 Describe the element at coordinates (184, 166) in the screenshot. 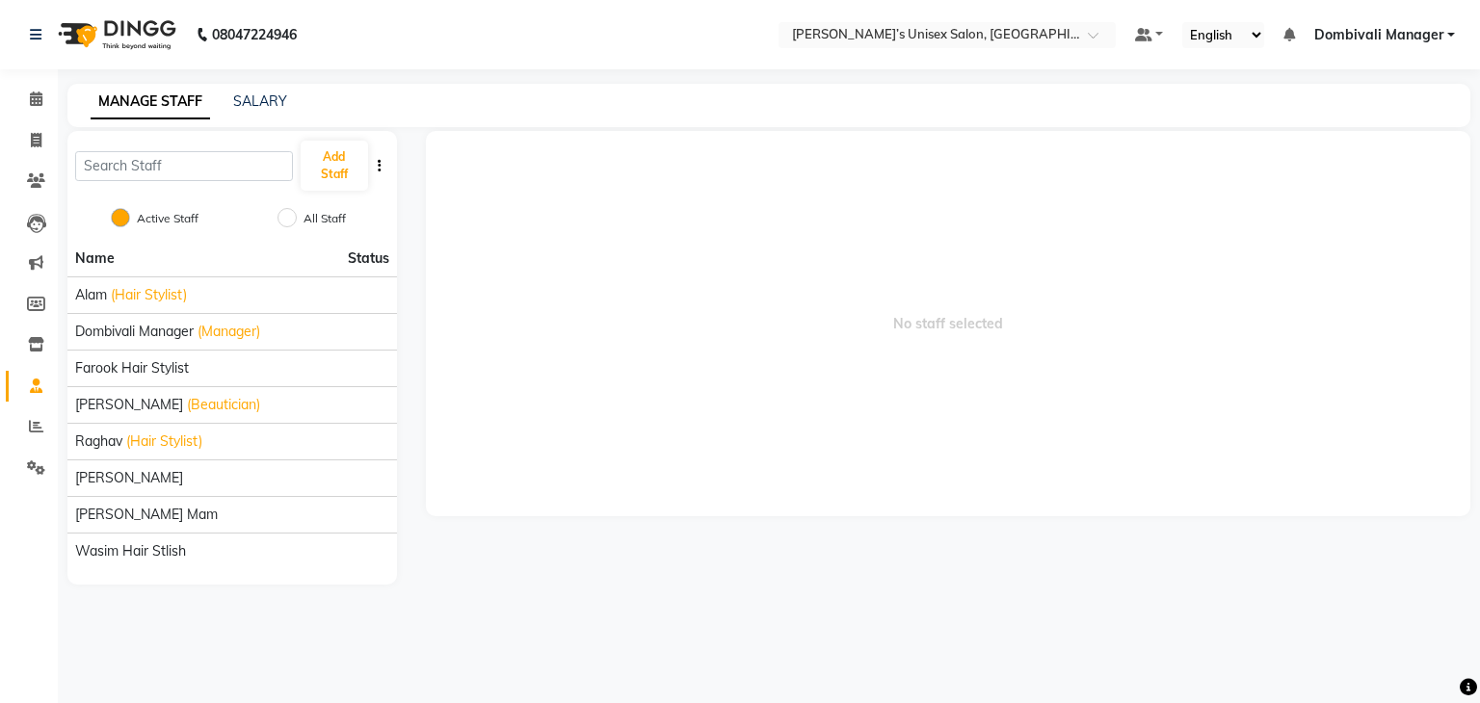

I see `input: Search Staff` at that location.